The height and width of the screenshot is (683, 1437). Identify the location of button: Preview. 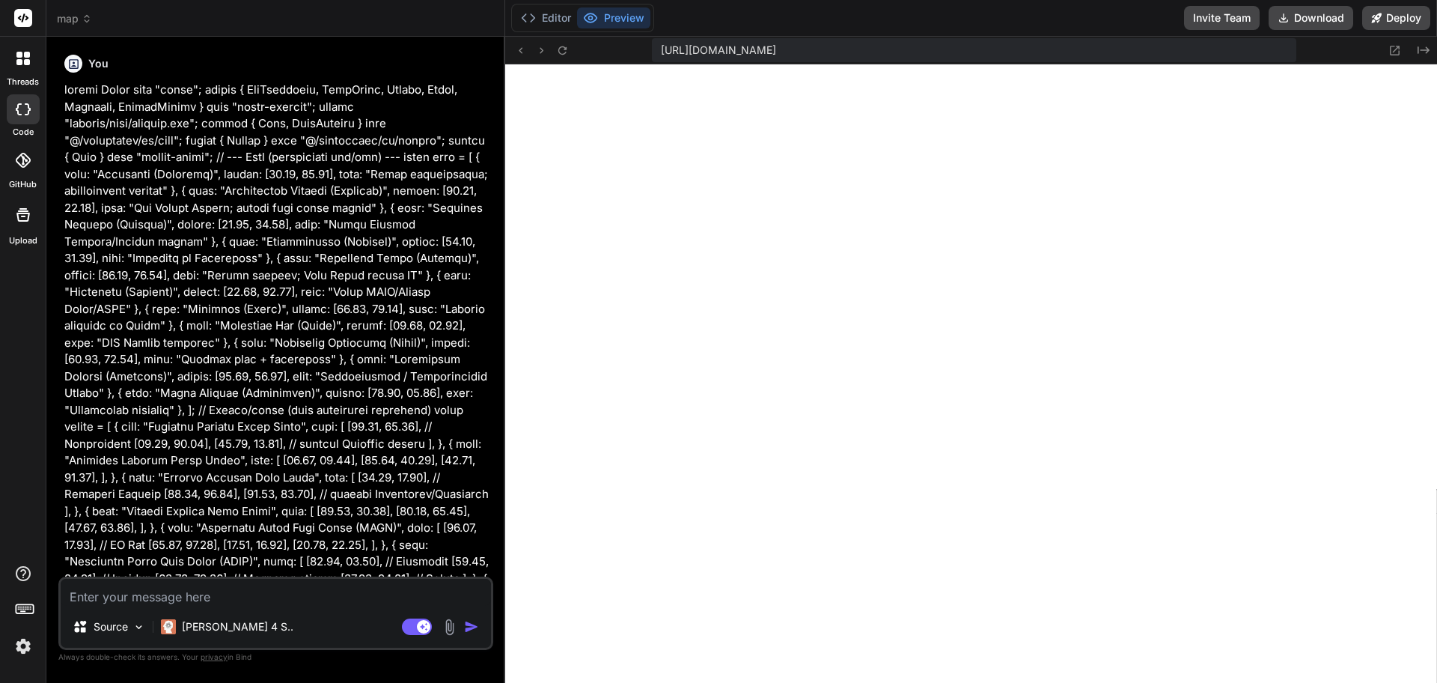
(614, 18).